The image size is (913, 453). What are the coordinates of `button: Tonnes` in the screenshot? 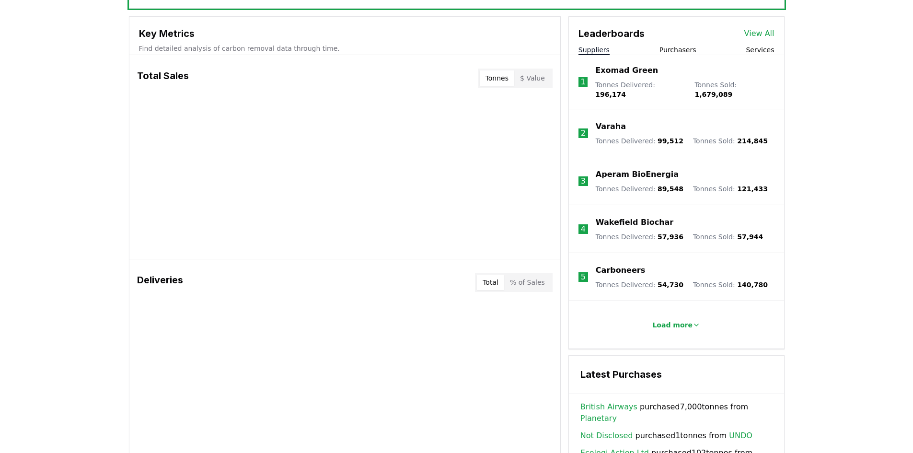 It's located at (497, 78).